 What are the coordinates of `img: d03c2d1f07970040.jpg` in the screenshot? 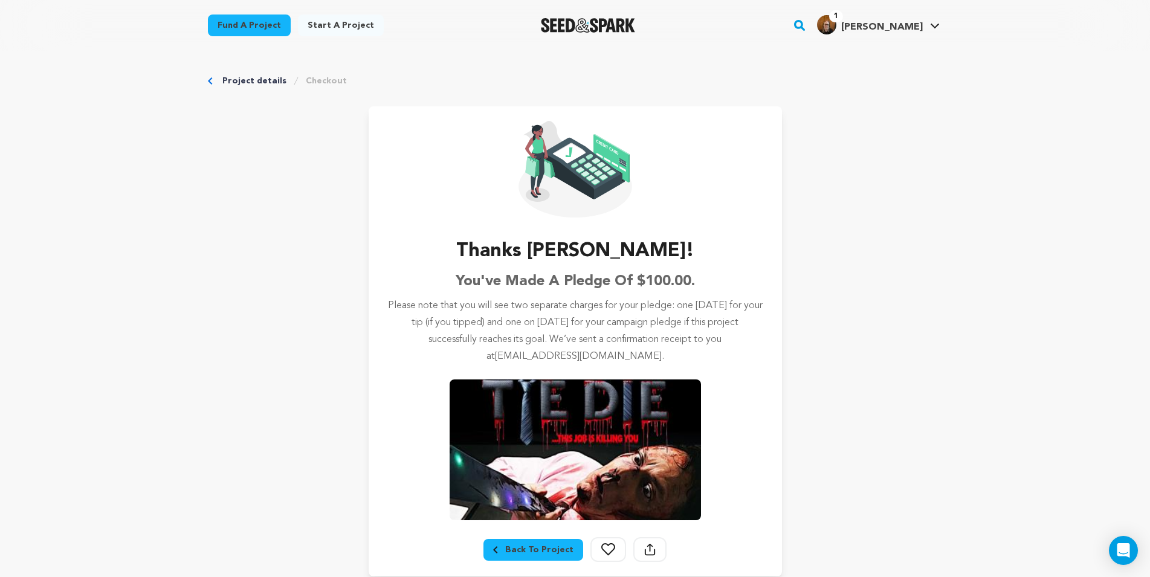 It's located at (827, 25).